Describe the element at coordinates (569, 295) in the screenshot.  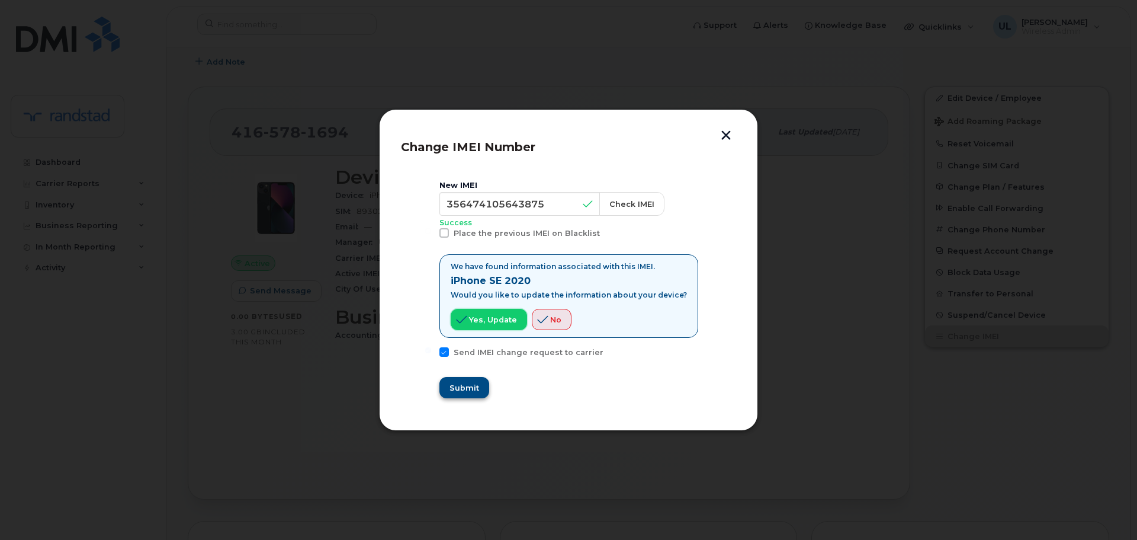
I see `p: Would you like to update the information about your device?` at that location.